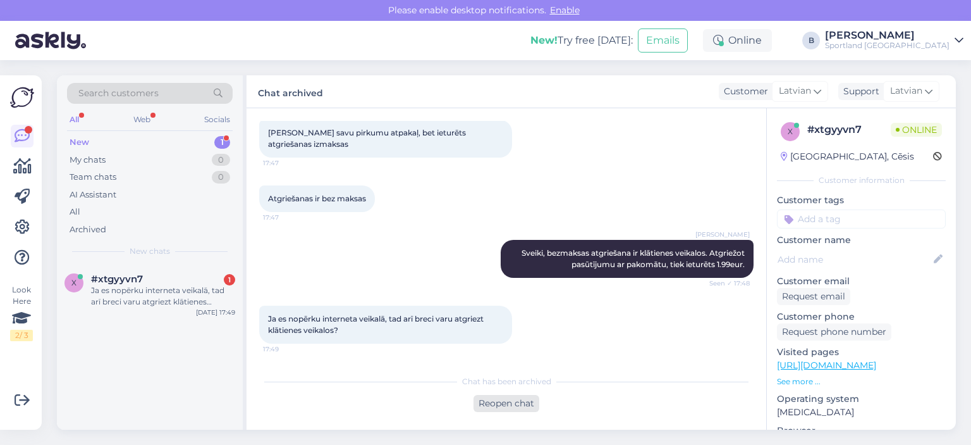  Describe the element at coordinates (663, 40) in the screenshot. I see `button: Emails` at that location.